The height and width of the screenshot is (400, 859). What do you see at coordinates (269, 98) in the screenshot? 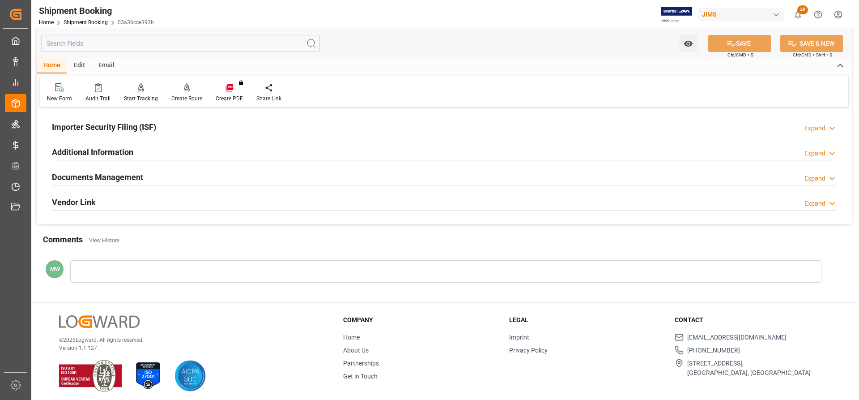
I see `div: Share Link` at bounding box center [269, 98].